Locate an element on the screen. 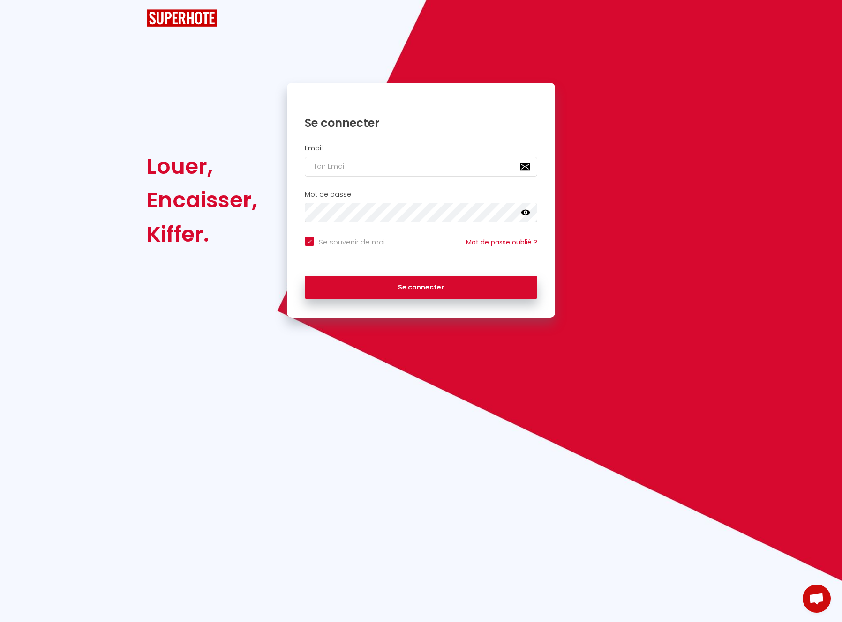 This screenshot has width=842, height=622. div: Encaisser, is located at coordinates (202, 200).